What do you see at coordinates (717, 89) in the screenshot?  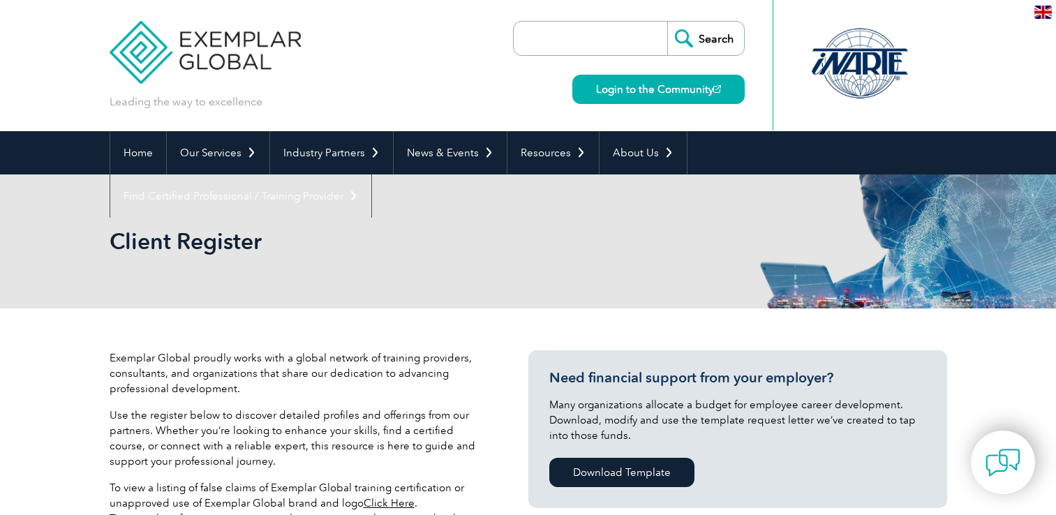 I see `img: open_square.png` at bounding box center [717, 89].